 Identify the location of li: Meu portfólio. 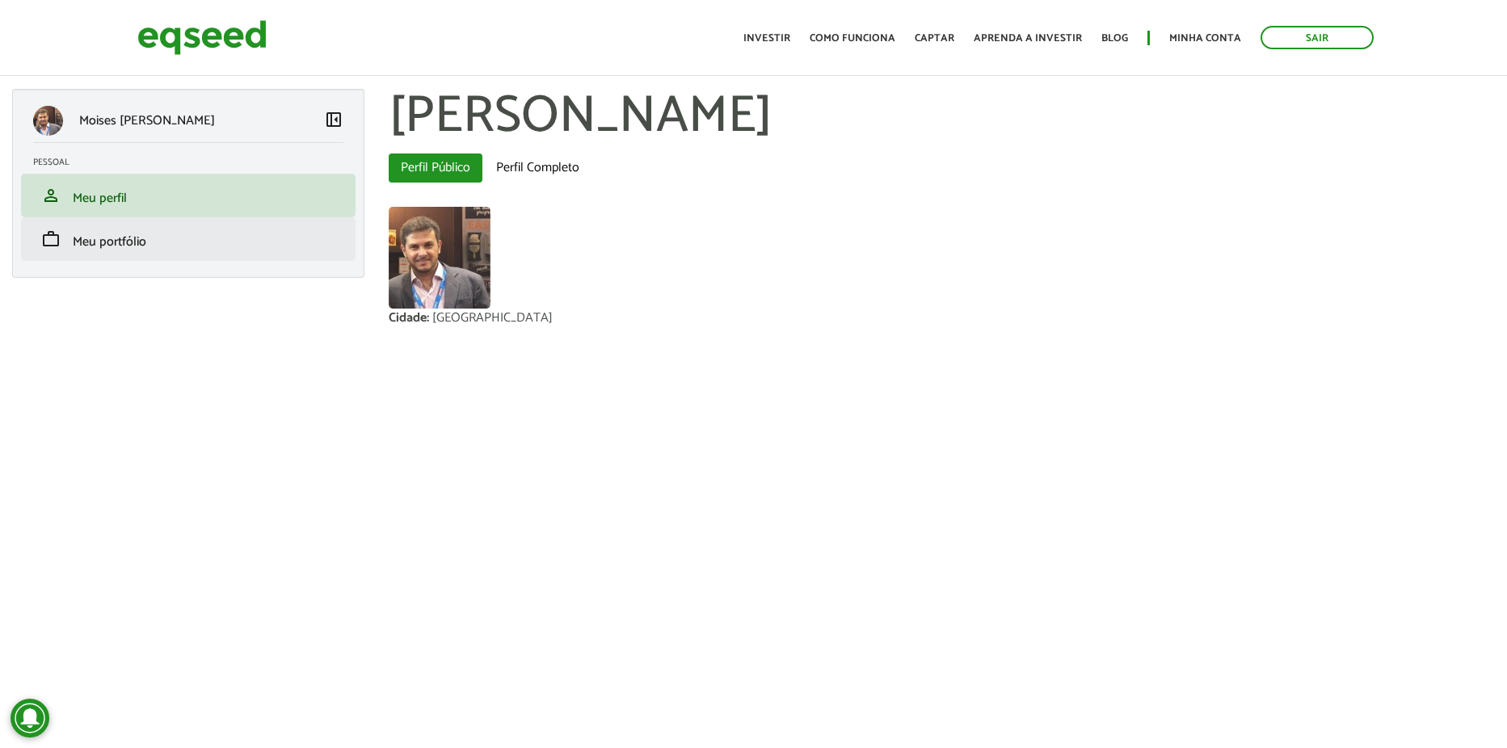
(188, 239).